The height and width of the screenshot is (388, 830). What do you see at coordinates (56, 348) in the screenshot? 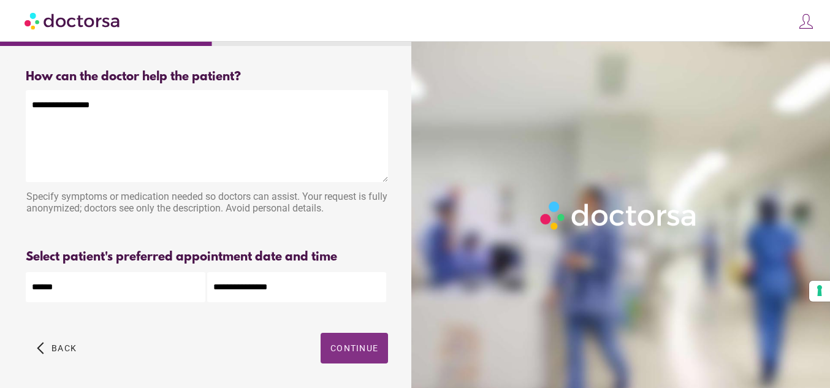
I see `button: arrow_back_ios Back` at bounding box center [56, 348].